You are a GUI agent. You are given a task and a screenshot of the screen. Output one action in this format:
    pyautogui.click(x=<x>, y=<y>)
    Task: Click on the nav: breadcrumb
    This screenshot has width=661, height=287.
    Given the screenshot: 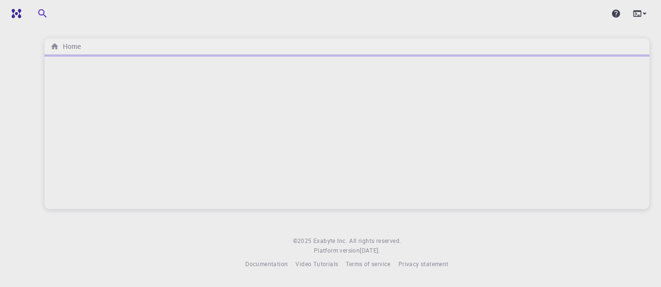 What is the action you would take?
    pyautogui.click(x=65, y=46)
    